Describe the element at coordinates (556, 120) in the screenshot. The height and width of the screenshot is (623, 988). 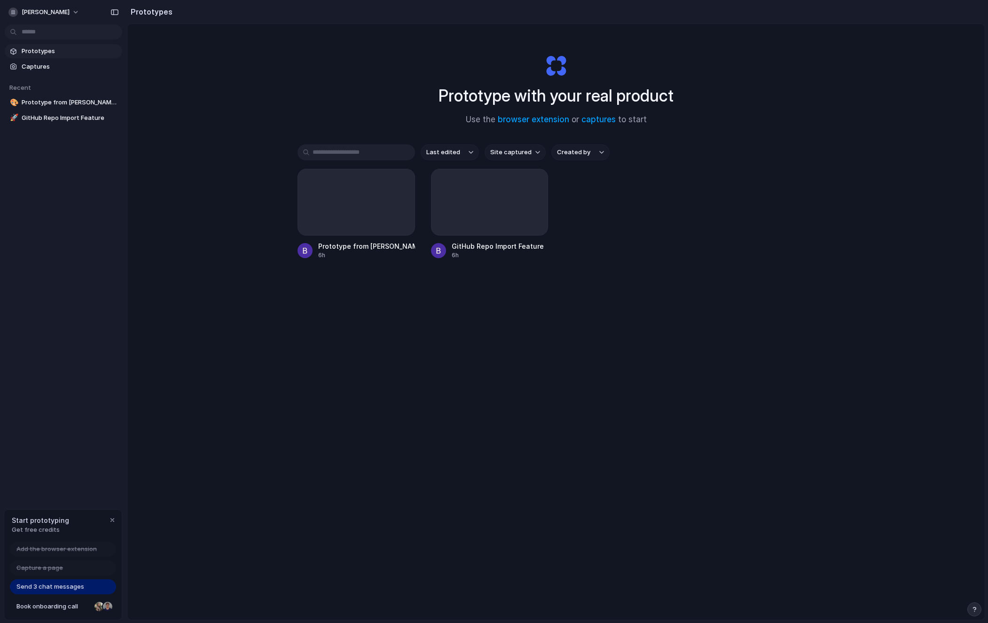
I see `span: Use the or to start` at that location.